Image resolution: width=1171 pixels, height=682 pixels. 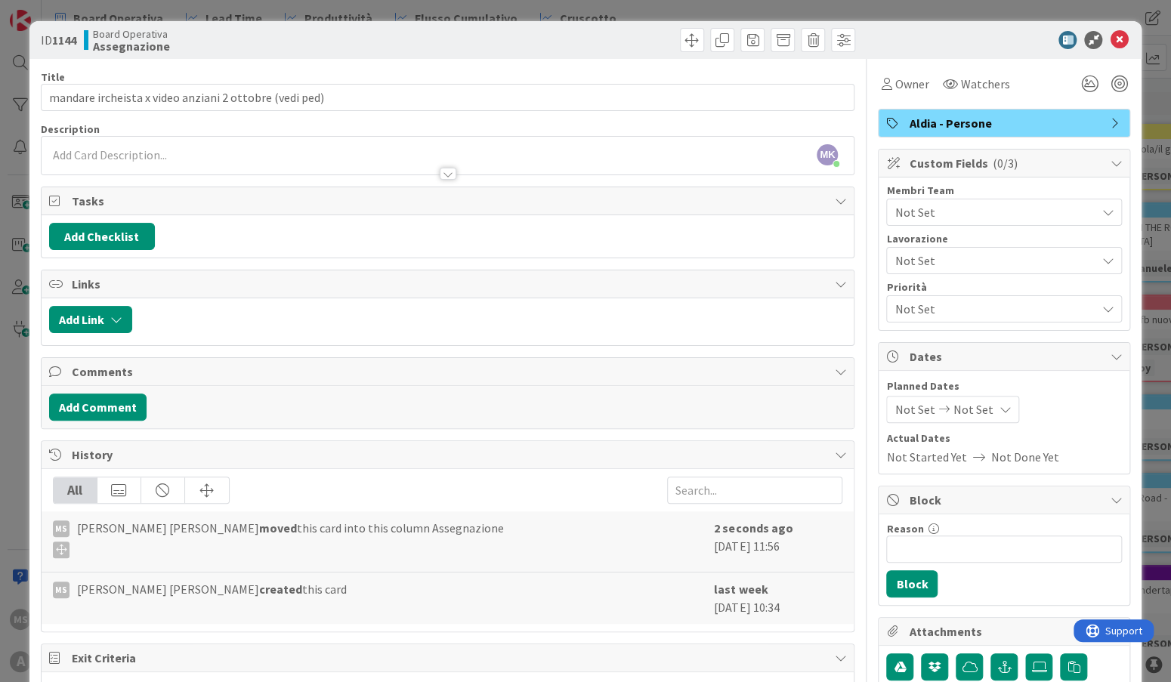 What do you see at coordinates (1005, 163) in the screenshot?
I see `span: Custom Fields` at bounding box center [1005, 163].